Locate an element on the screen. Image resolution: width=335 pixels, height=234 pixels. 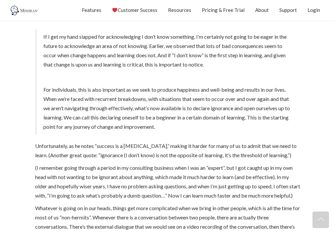
a: Login is located at coordinates (314, 10).